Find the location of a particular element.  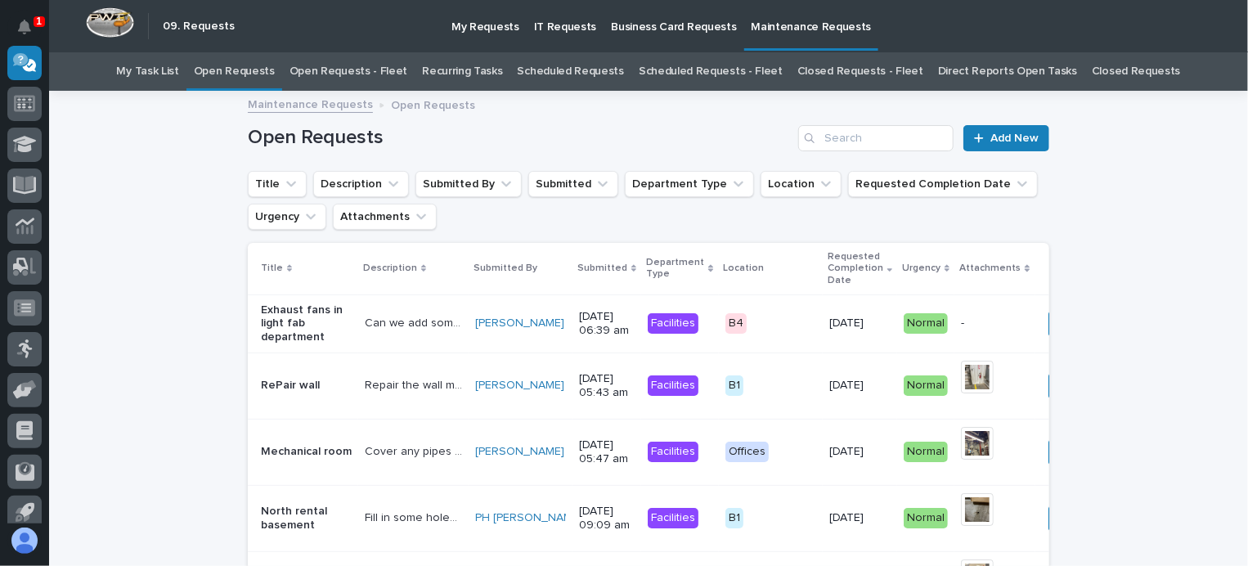

p: Fill in some holes in the concrete is located at coordinates (415, 516).